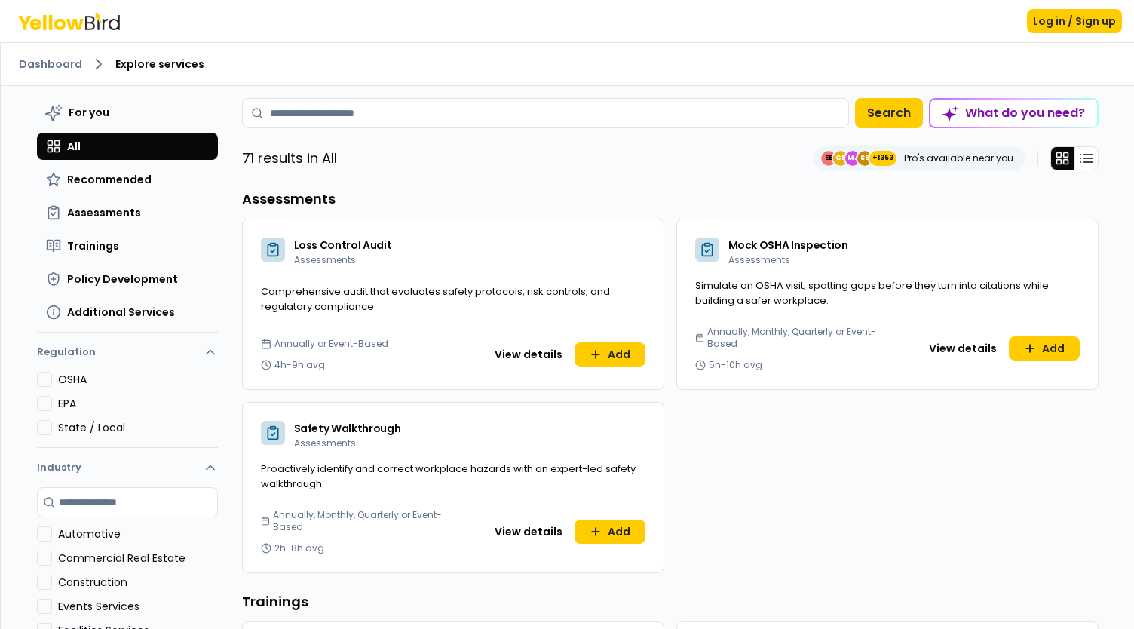 The width and height of the screenshot is (1134, 629). Describe the element at coordinates (872, 293) in the screenshot. I see `span: Simulate an OSHA visit, spotting gaps before they turn into citations while building a safer work...` at that location.